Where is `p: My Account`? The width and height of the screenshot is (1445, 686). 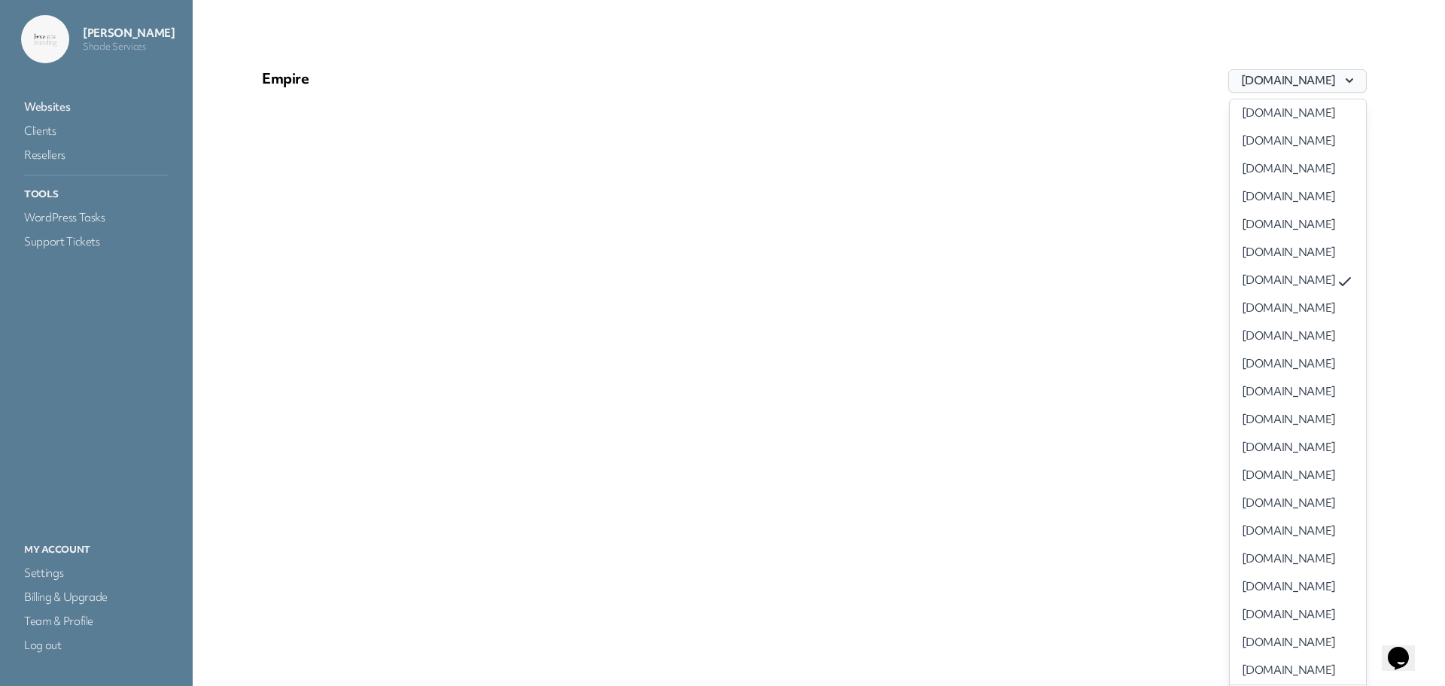
p: My Account is located at coordinates (96, 549).